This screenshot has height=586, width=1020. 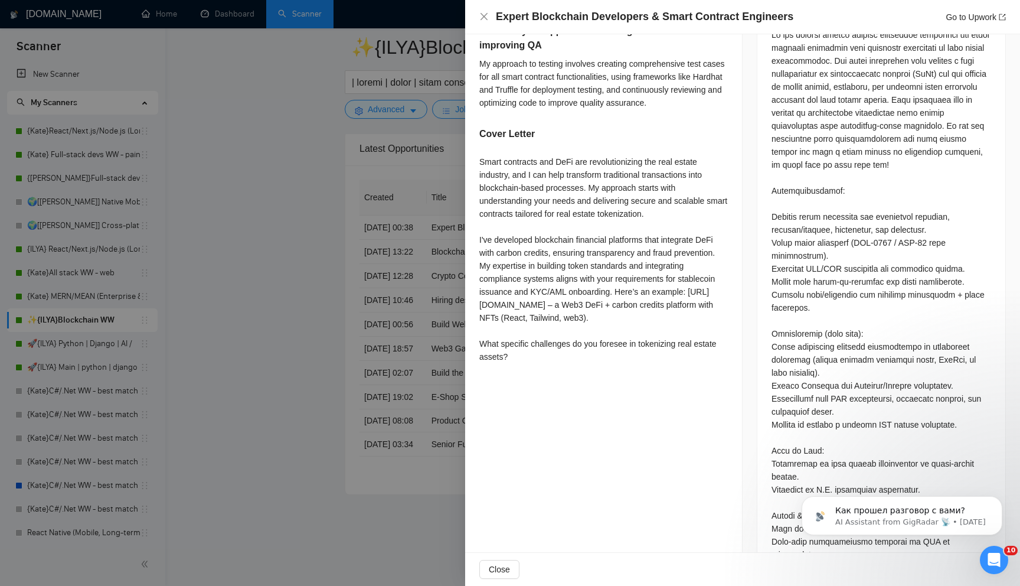 What do you see at coordinates (645, 17) in the screenshot?
I see `h4: Expert Blockchain Developers & Smart Contract Engineers` at bounding box center [645, 17].